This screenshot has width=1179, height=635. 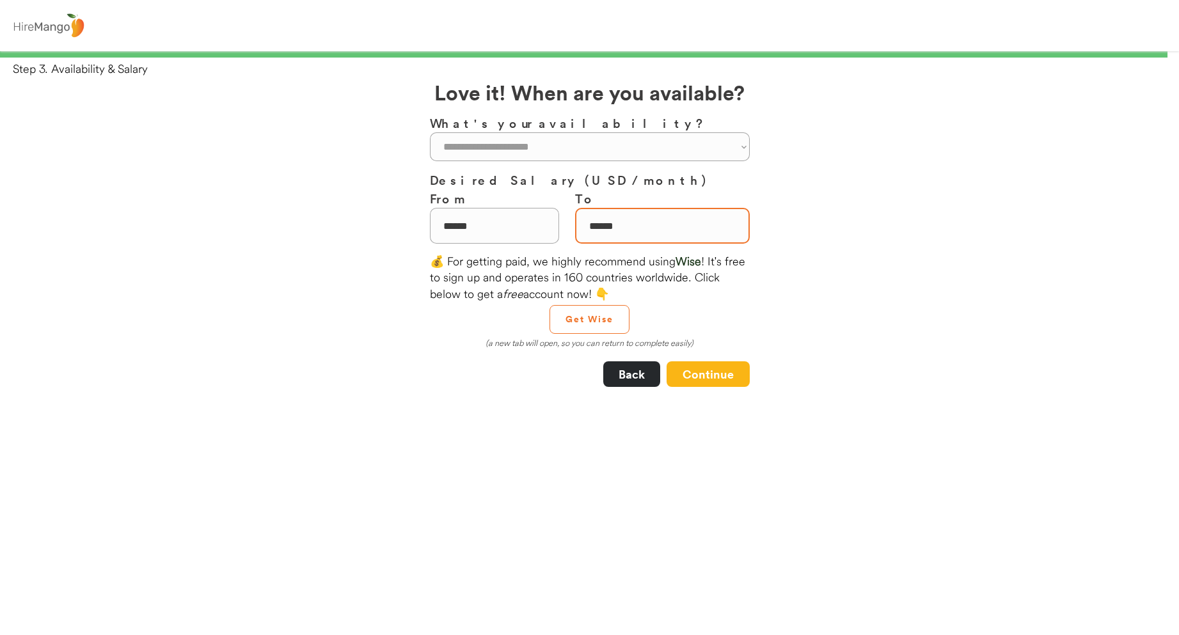 What do you see at coordinates (589, 54) in the screenshot?
I see `div: 99%` at bounding box center [589, 54].